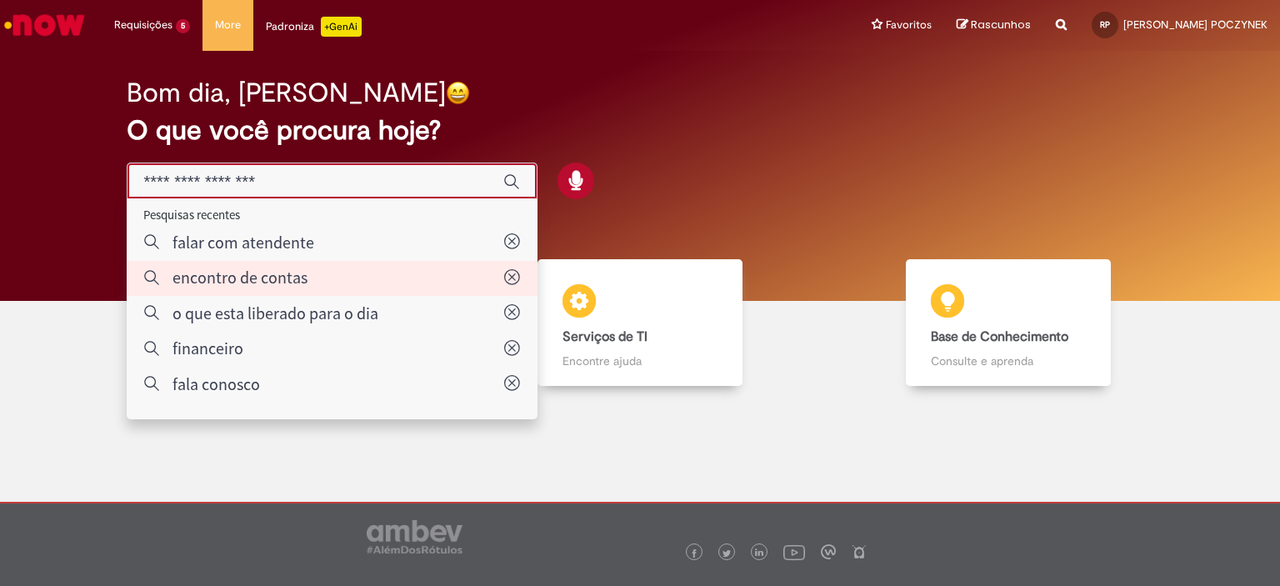 The width and height of the screenshot is (1280, 586). I want to click on img: logo_footer_workplace.png, so click(829, 552).